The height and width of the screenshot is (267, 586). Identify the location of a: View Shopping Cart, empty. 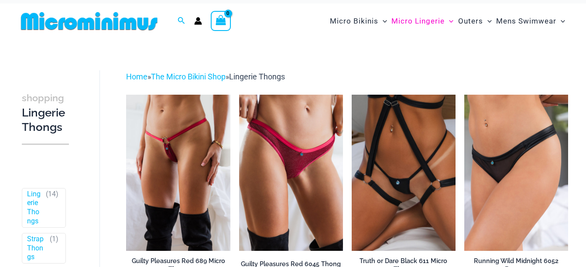
(221, 21).